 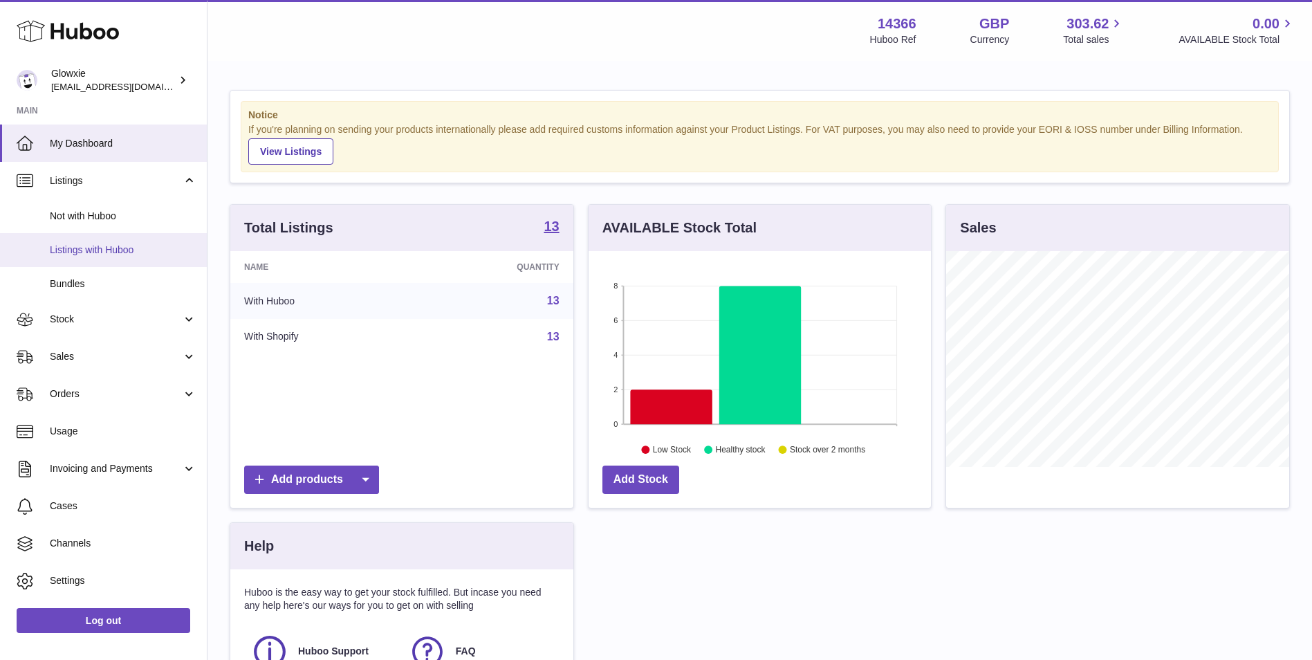 I want to click on span: Bundles, so click(x=123, y=283).